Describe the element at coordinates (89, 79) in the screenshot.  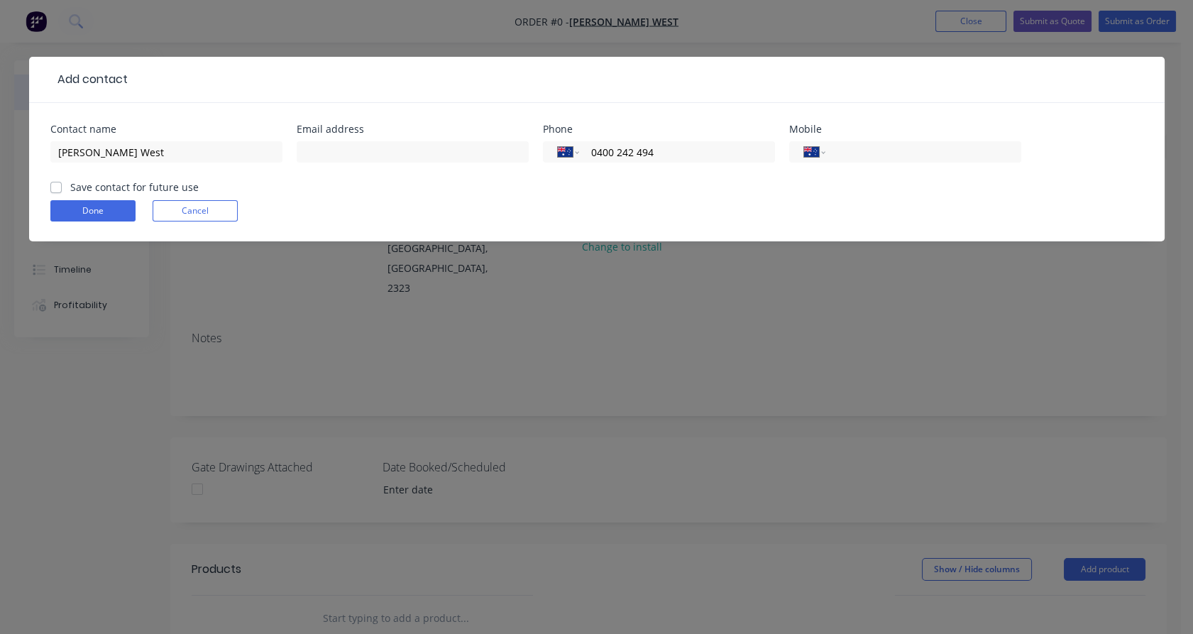
I see `div: Add contact` at that location.